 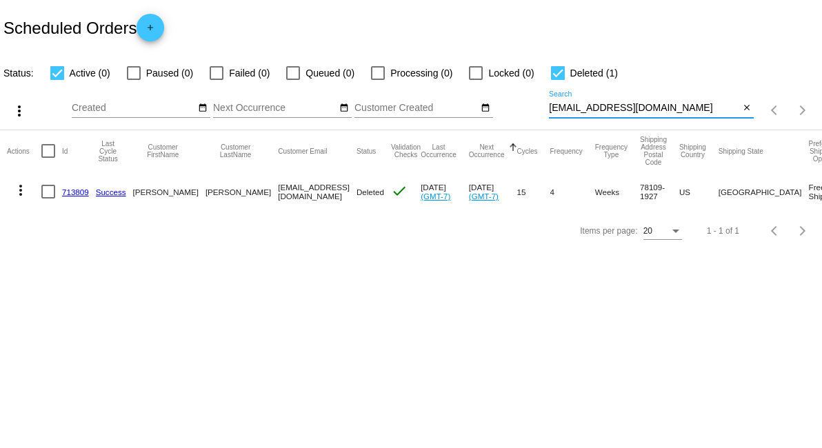 What do you see at coordinates (417, 108) in the screenshot?
I see `input: Customer Created` at bounding box center [417, 108].